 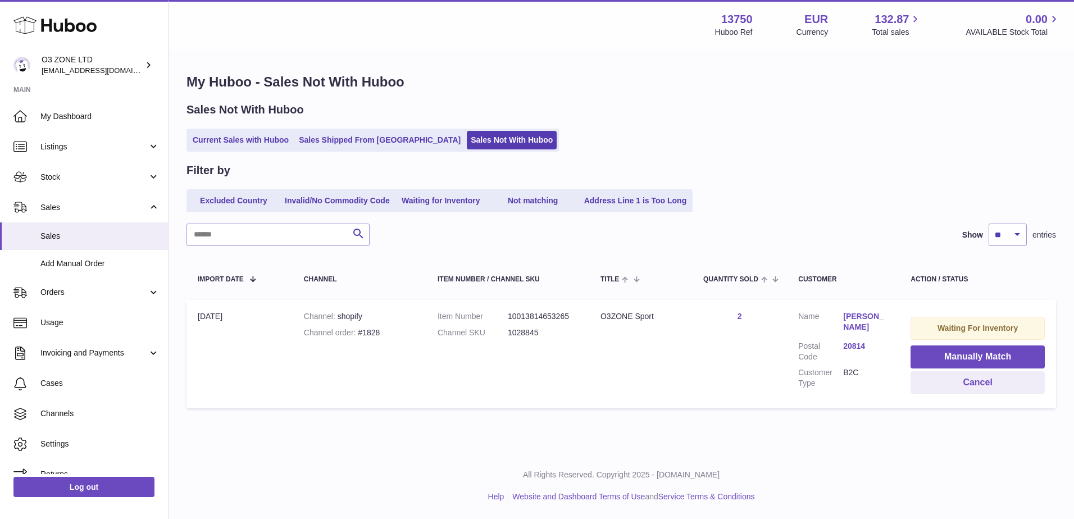 What do you see at coordinates (337, 200) in the screenshot?
I see `a: Invalid/No Commodity Code` at bounding box center [337, 200].